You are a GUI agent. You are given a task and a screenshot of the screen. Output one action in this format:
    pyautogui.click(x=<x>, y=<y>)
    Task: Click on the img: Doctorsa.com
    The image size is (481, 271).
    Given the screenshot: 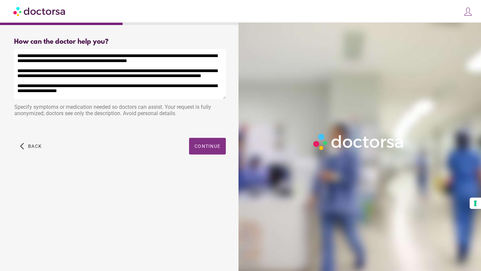 What is the action you would take?
    pyautogui.click(x=40, y=11)
    